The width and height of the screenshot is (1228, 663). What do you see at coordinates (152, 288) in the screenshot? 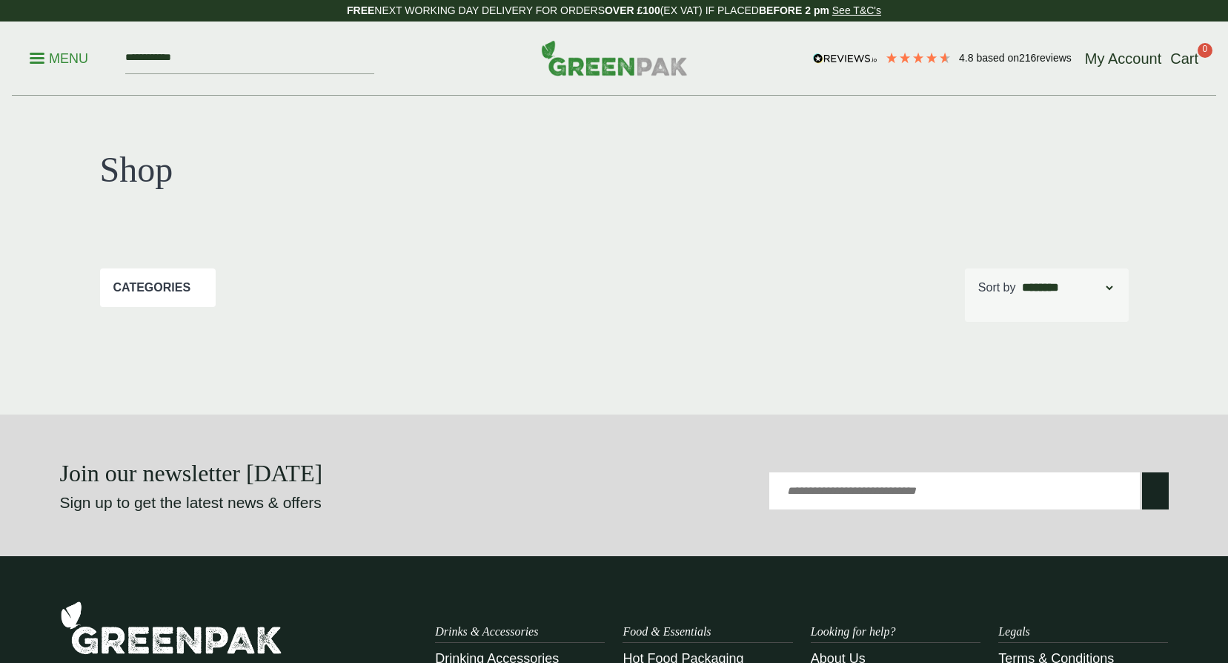
I see `p: Categories` at bounding box center [152, 288].